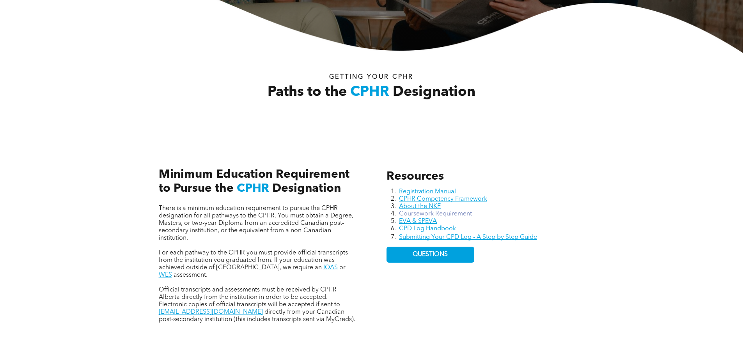  Describe the element at coordinates (430, 255) in the screenshot. I see `a: QUESTIONS` at that location.